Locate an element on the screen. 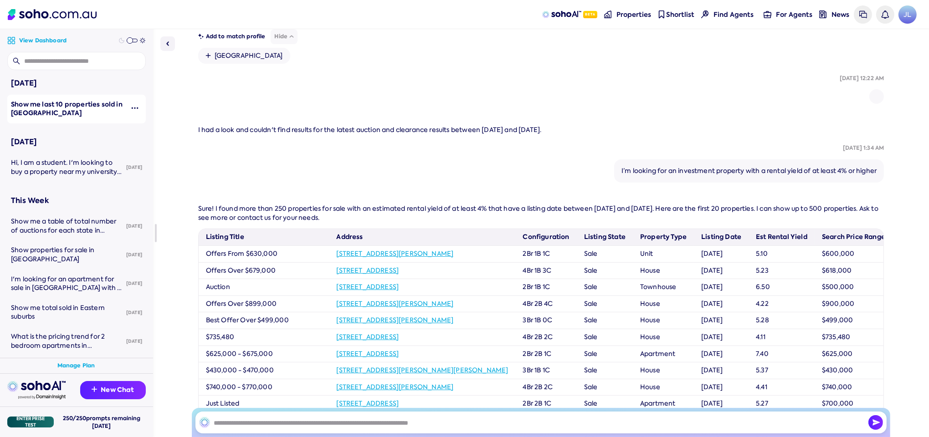  td: 4Br 1B 3C is located at coordinates (546, 271).